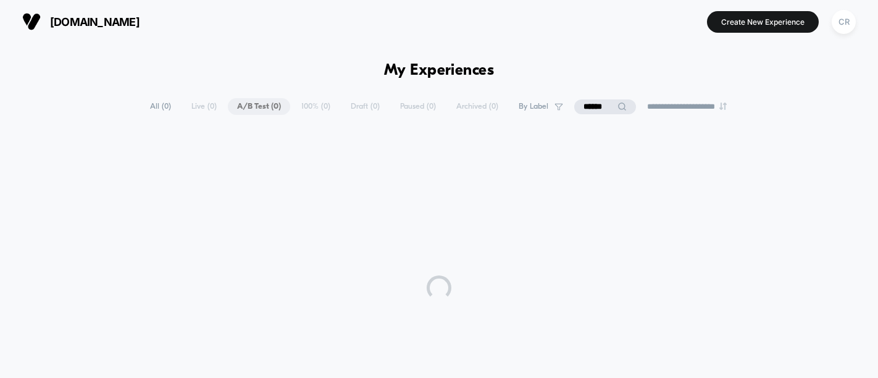  What do you see at coordinates (763, 22) in the screenshot?
I see `button: Create New Experience` at bounding box center [763, 22].